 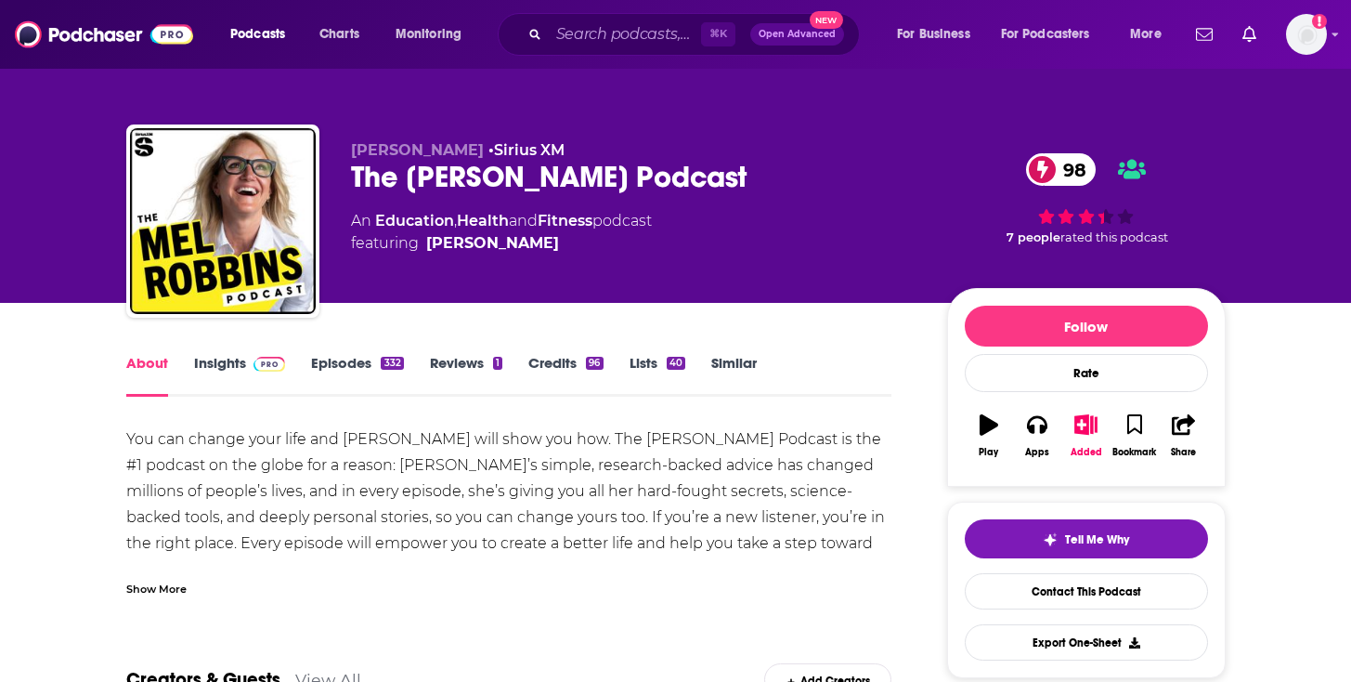 What do you see at coordinates (1320, 21) in the screenshot?
I see `svg: Add a profile image` at bounding box center [1320, 21].